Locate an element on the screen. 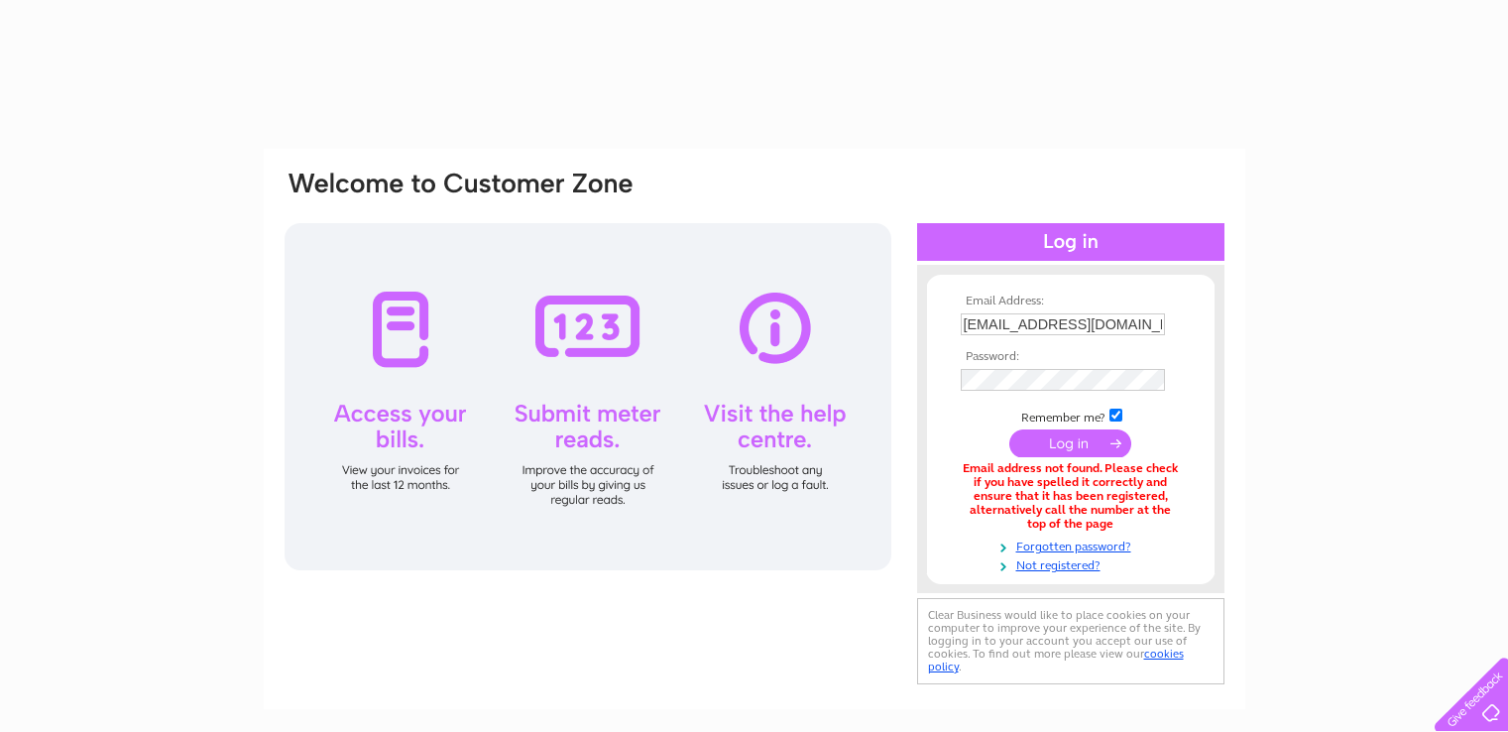 The height and width of the screenshot is (732, 1508). td: Remember me? is located at coordinates (1071, 416).